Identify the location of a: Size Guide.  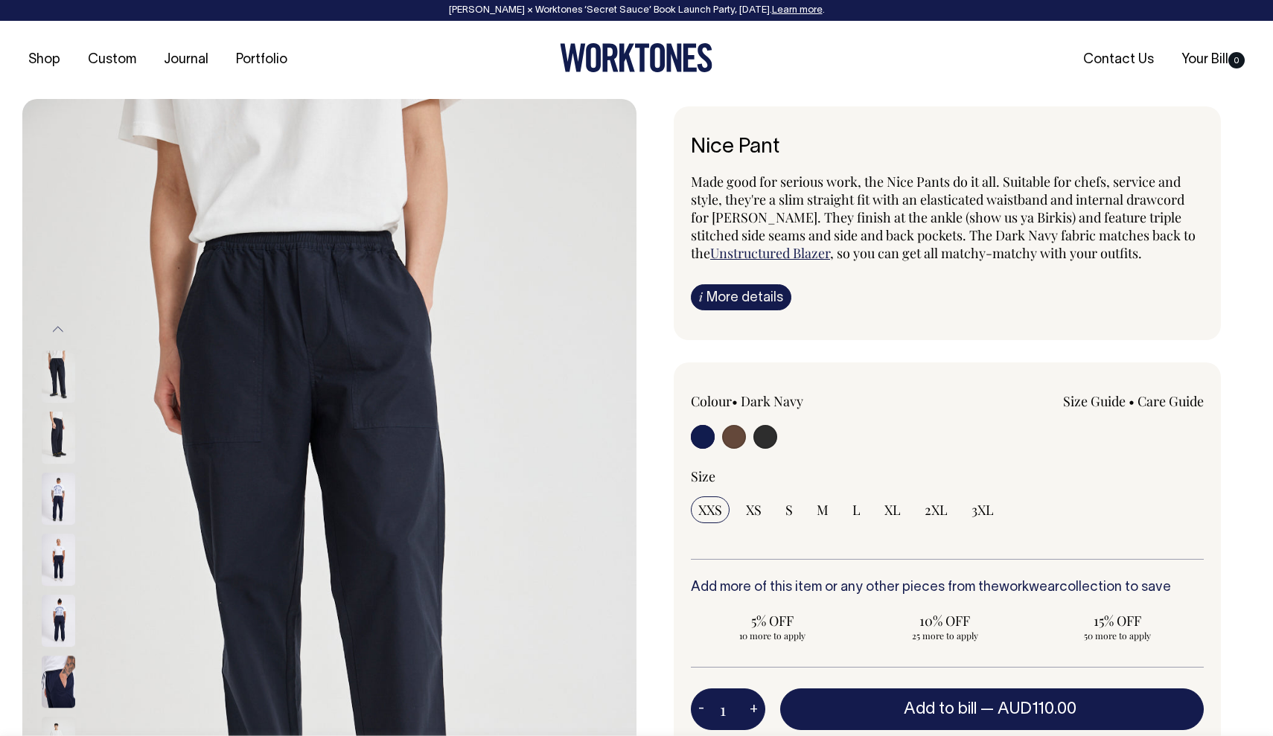
(1094, 401).